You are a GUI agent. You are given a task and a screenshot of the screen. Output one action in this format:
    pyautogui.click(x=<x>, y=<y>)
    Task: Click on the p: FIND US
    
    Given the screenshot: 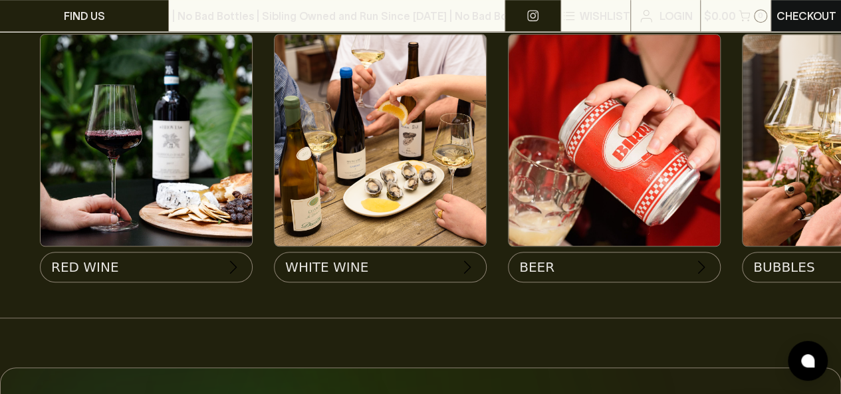 What is the action you would take?
    pyautogui.click(x=84, y=16)
    